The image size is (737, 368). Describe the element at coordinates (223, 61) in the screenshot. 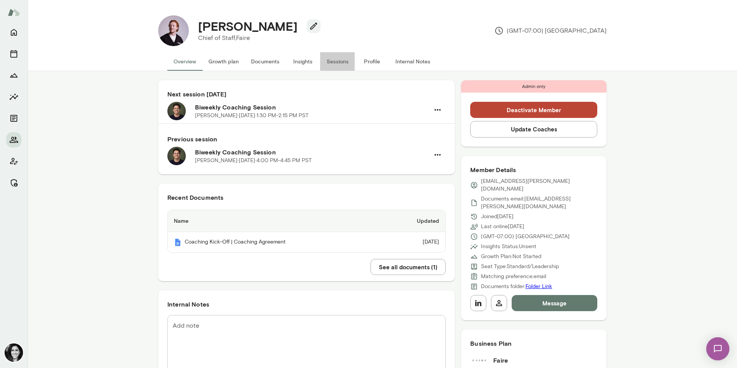

I see `button: Growth plan` at that location.